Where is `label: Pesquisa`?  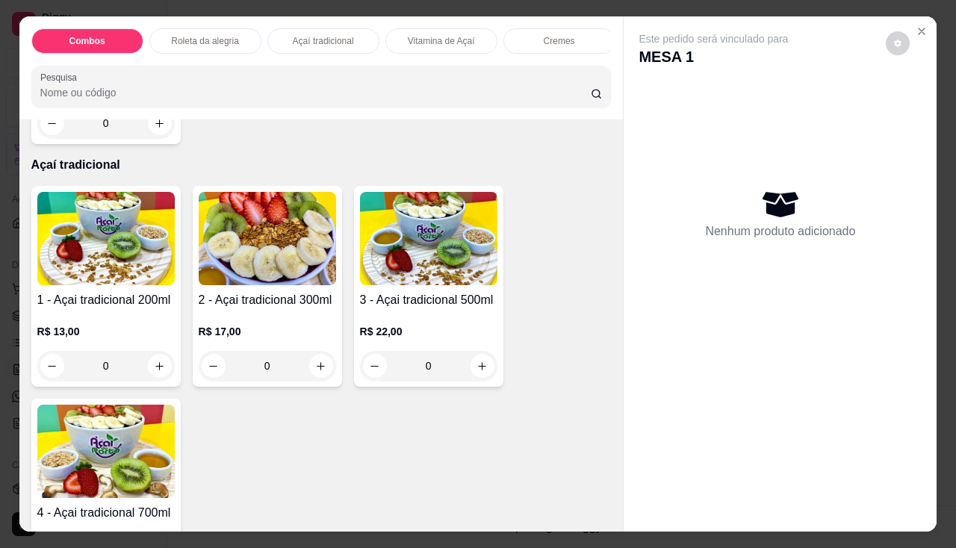
label: Pesquisa is located at coordinates (61, 77).